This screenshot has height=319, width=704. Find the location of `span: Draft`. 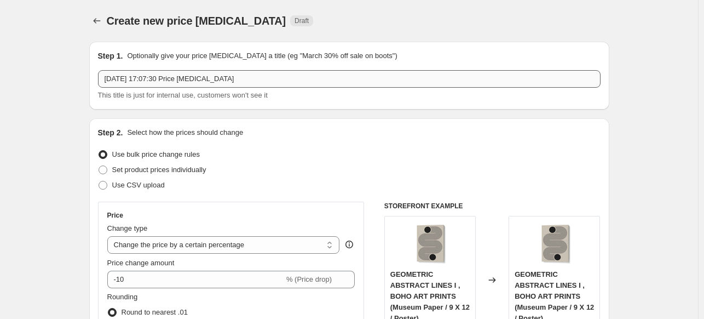

span: Draft is located at coordinates (302, 21).